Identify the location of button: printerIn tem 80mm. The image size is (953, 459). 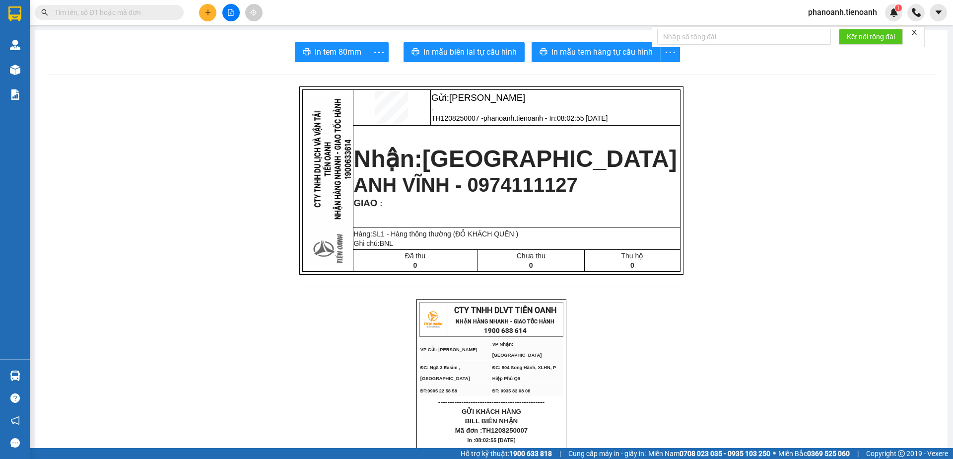
(332, 52).